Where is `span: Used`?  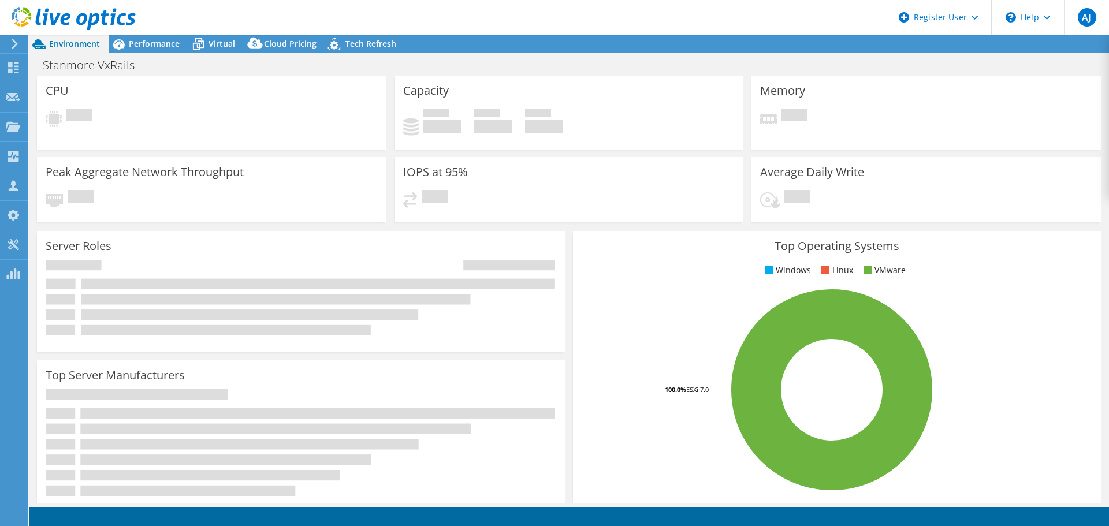
span: Used is located at coordinates (436, 114).